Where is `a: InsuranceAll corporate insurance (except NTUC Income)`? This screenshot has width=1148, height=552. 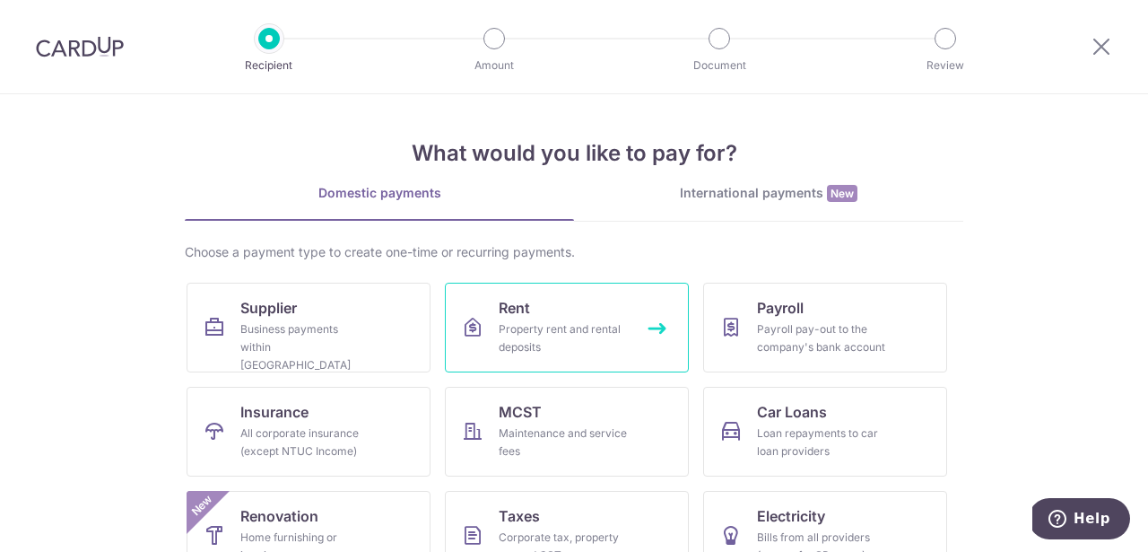 a: InsuranceAll corporate insurance (except NTUC Income) is located at coordinates (309, 432).